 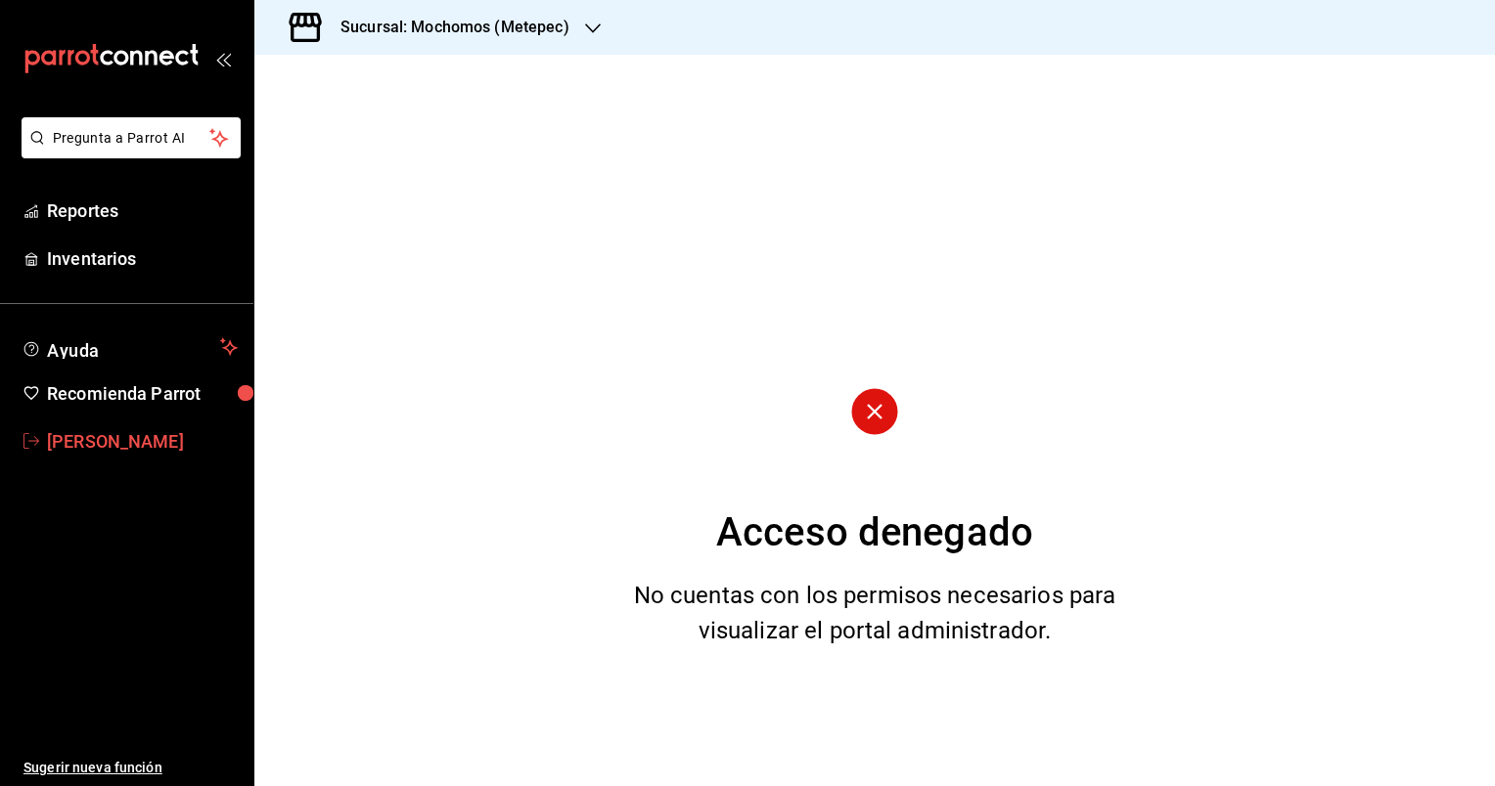 What do you see at coordinates (223, 59) in the screenshot?
I see `button: open_drawer_menu` at bounding box center [223, 59].